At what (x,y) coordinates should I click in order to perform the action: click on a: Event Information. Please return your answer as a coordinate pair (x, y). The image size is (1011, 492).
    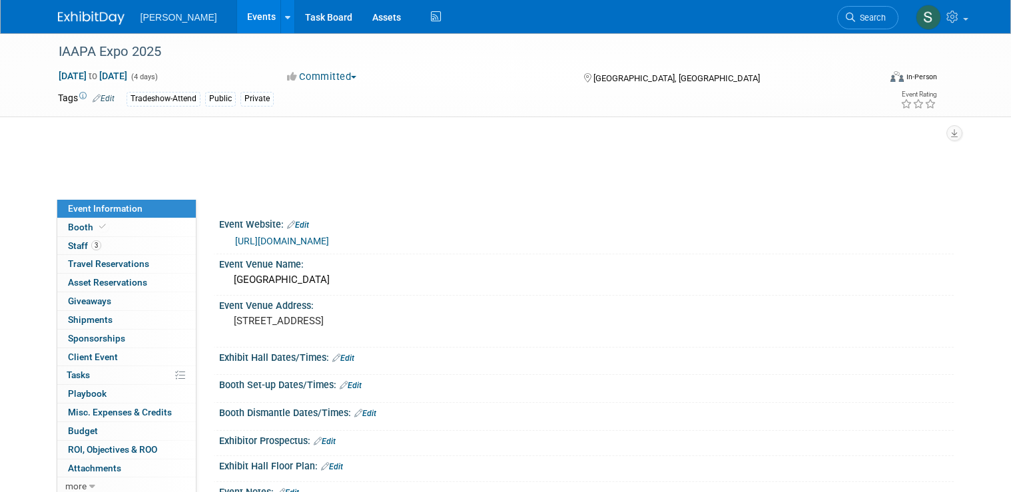
    Looking at the image, I should click on (126, 208).